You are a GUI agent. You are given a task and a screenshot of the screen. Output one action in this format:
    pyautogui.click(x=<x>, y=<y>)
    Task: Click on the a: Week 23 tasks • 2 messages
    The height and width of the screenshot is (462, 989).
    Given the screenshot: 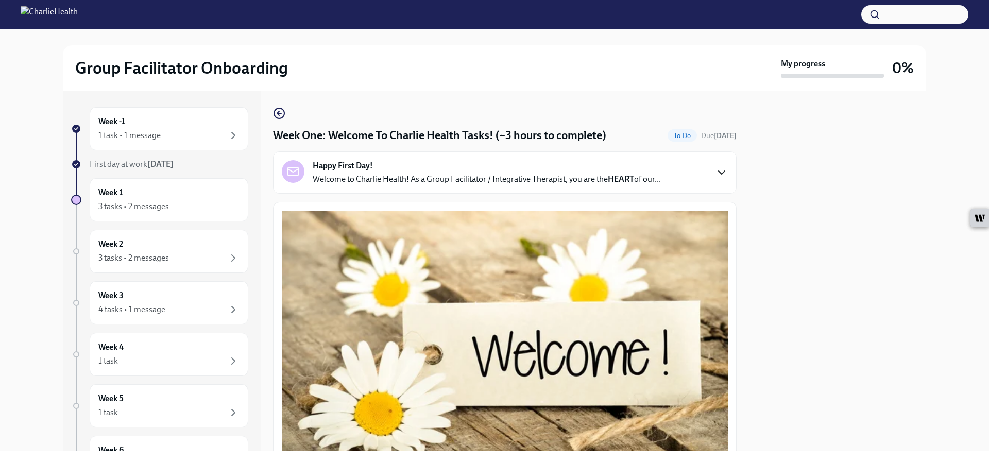 What is the action you would take?
    pyautogui.click(x=160, y=251)
    